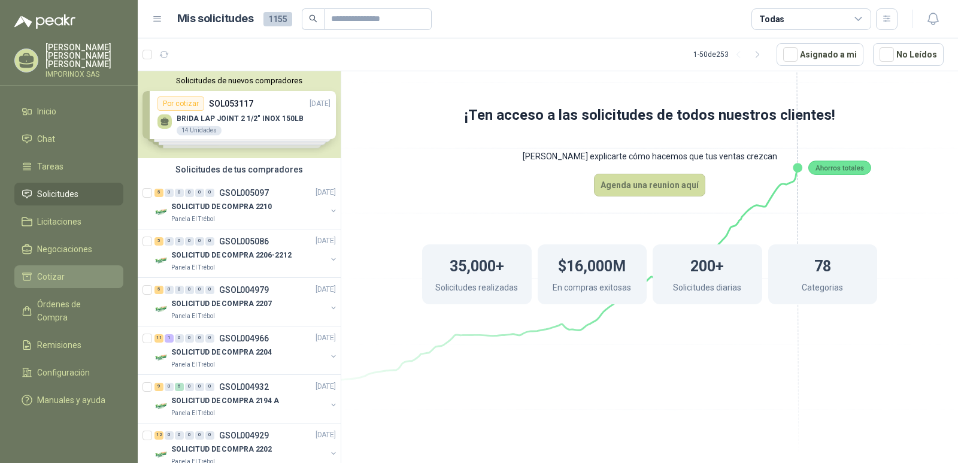 The height and width of the screenshot is (463, 958). Describe the element at coordinates (221, 450) in the screenshot. I see `p: SOLICITUD DE COMPRA 2202` at that location.